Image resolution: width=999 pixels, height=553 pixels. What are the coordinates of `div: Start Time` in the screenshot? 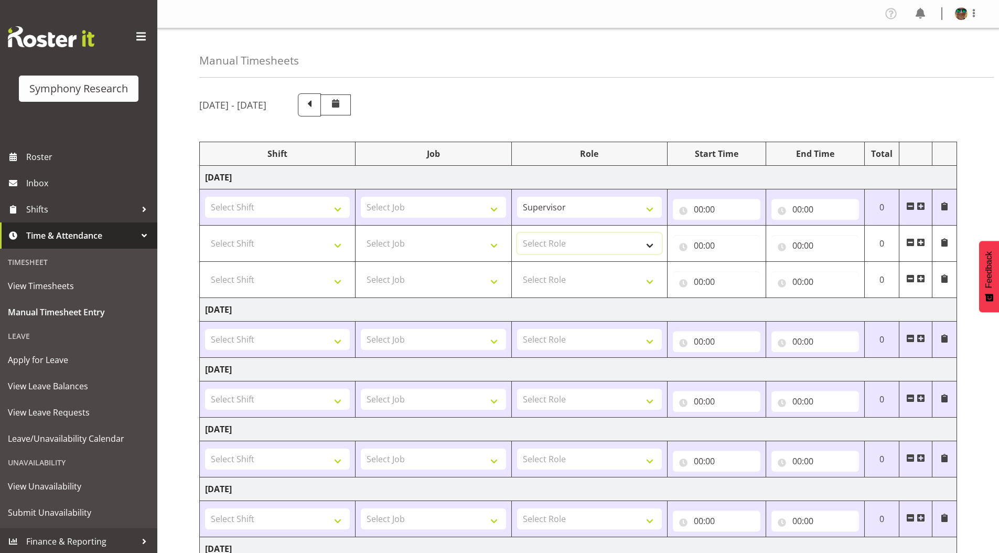 It's located at (716, 154).